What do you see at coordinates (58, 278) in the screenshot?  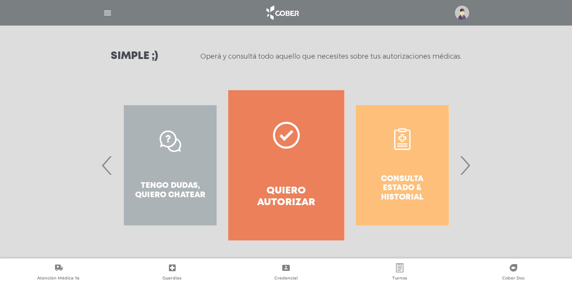 I see `span: Atención Médica Ya` at bounding box center [58, 278].